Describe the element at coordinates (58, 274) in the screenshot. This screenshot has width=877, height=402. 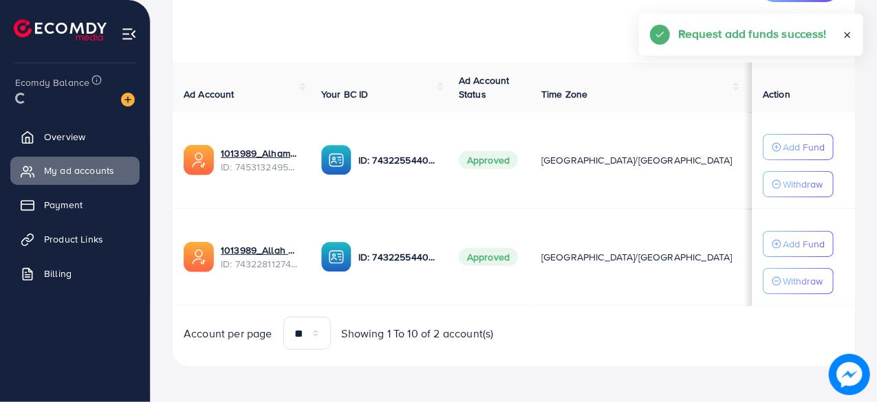
I see `span: Billing` at that location.